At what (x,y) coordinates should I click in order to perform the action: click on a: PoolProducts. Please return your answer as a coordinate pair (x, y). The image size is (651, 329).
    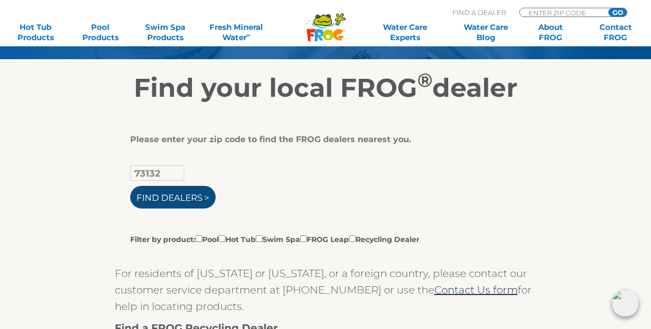
    Looking at the image, I should click on (100, 32).